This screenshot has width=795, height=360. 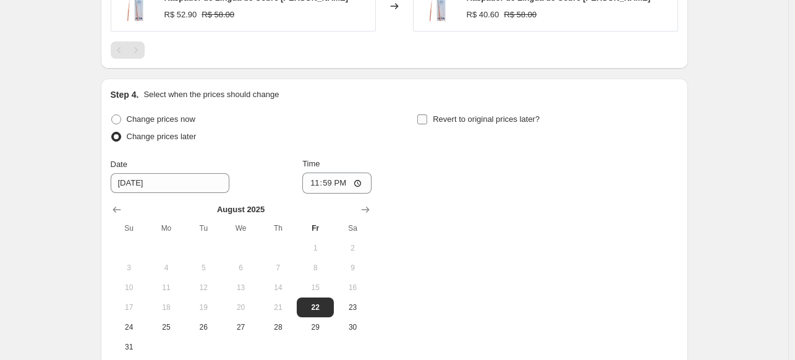 I want to click on nav: Pagination, so click(x=127, y=50).